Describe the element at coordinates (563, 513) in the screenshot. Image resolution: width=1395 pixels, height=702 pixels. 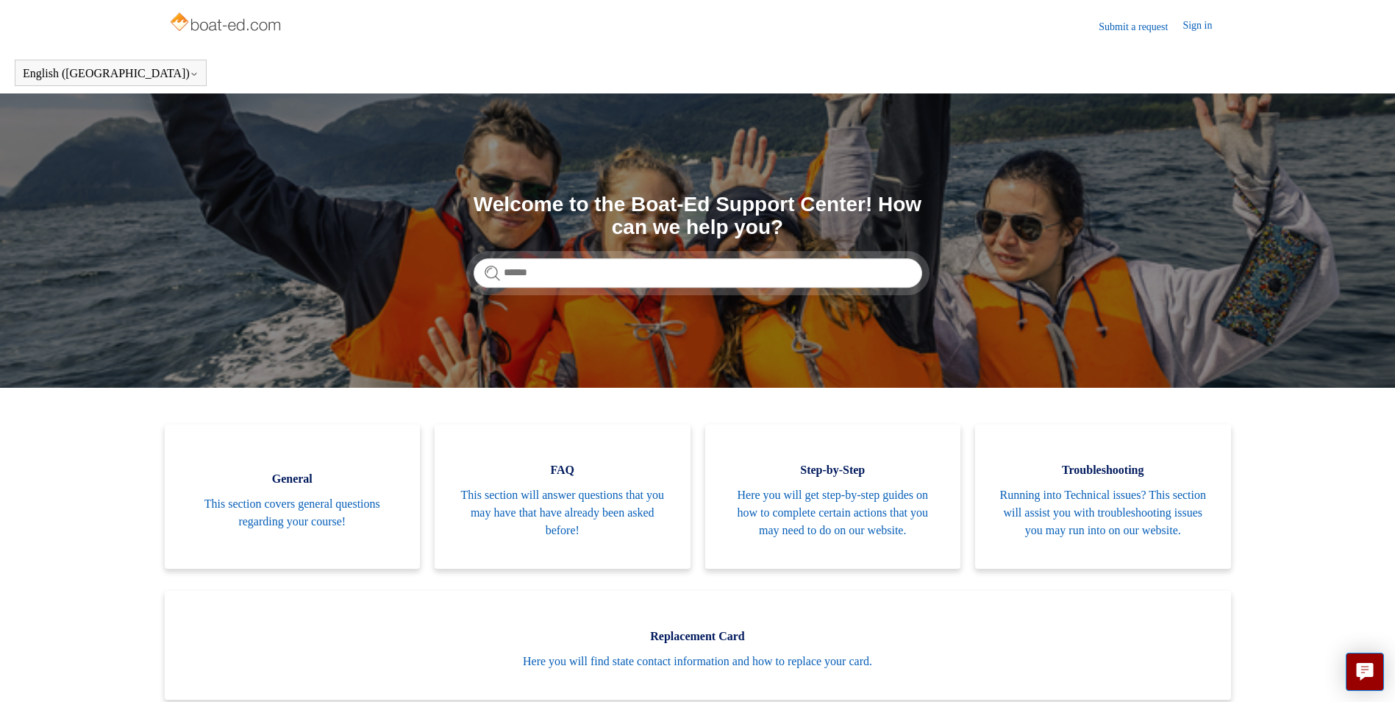
I see `span: This section will answer questions that you may have that have already been asked before!` at that location.